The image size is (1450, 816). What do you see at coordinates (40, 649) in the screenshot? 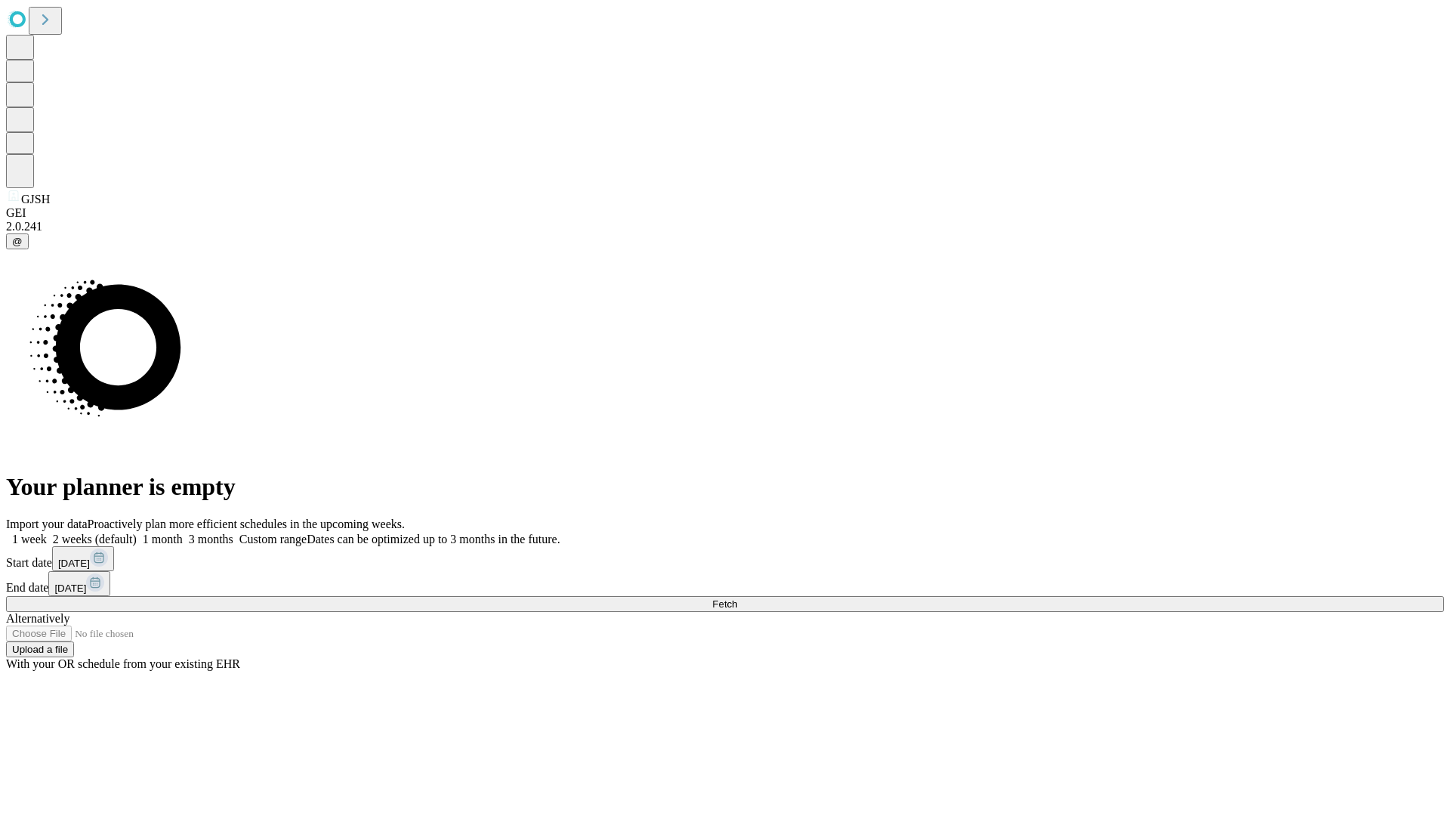
I see `button: Upload a file` at bounding box center [40, 649].